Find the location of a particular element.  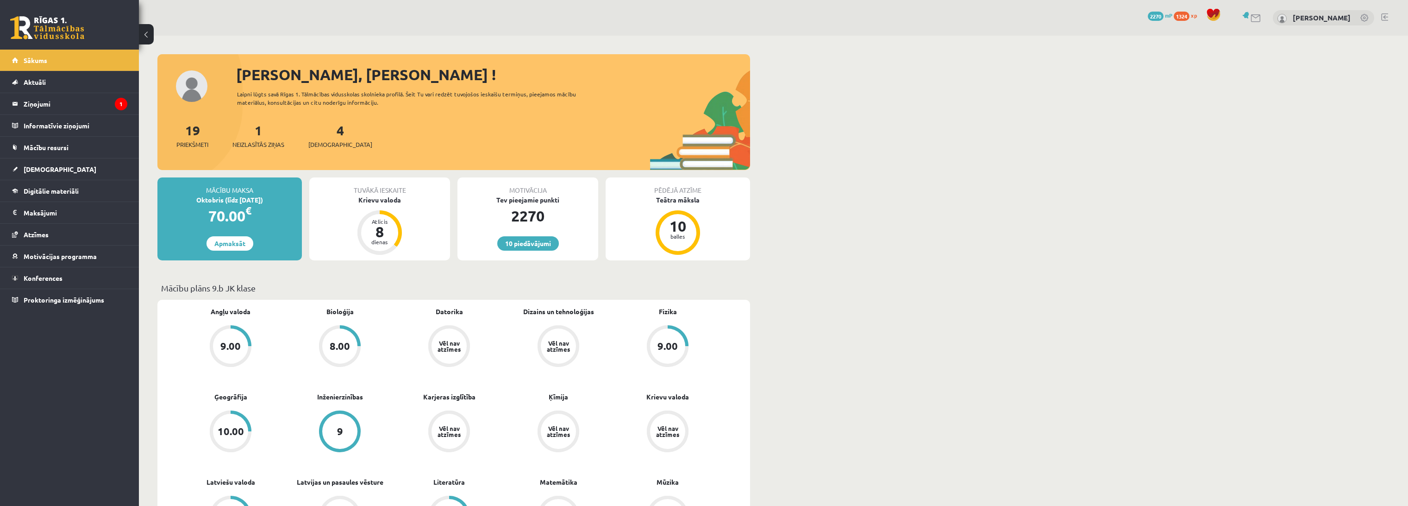

a: Mācību resursi is located at coordinates (69, 147).